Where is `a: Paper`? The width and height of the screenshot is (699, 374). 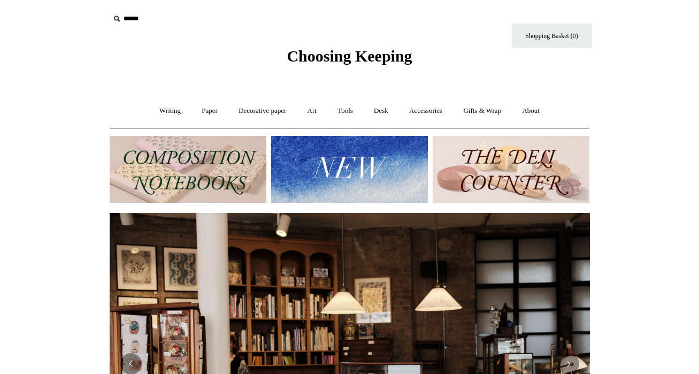 a: Paper is located at coordinates (210, 111).